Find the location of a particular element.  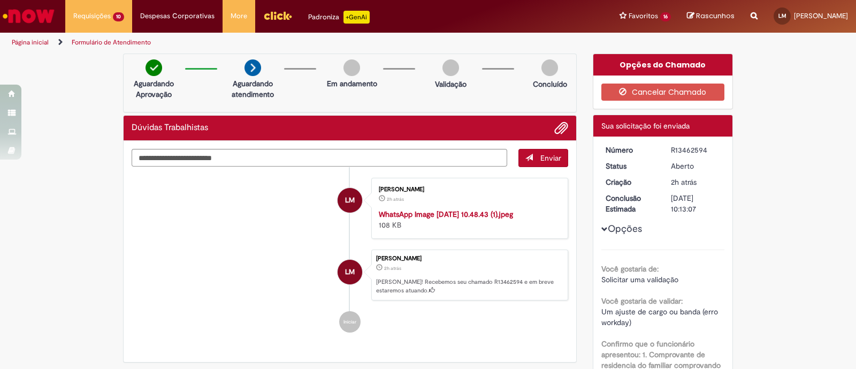

p: Aguardando Aprovação is located at coordinates (154, 89).